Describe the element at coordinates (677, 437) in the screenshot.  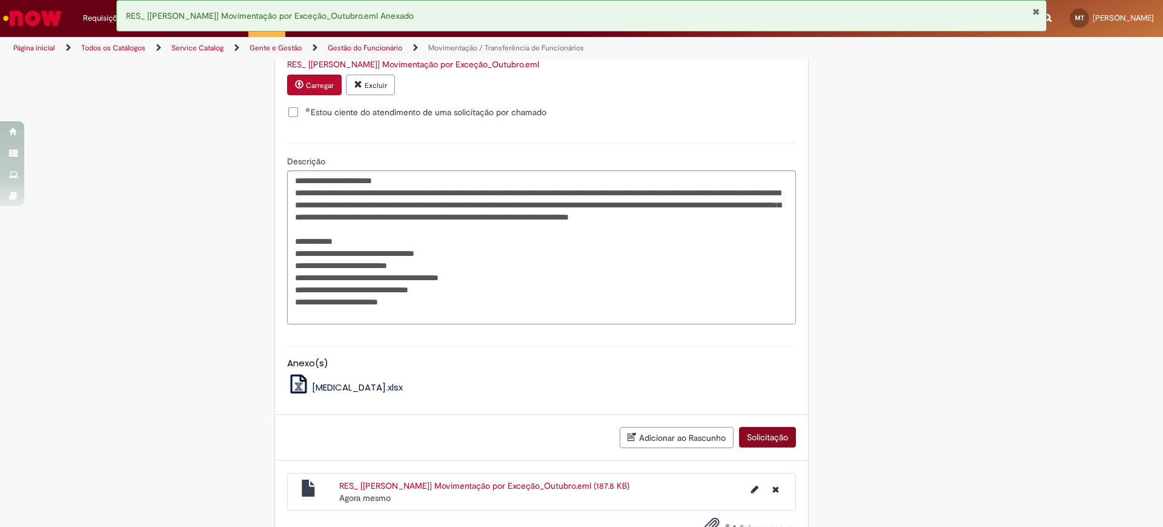
I see `button: Adicionar ao Rascunho` at that location.